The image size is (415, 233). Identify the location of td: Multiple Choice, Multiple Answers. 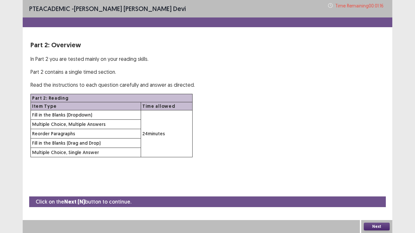
(86, 124).